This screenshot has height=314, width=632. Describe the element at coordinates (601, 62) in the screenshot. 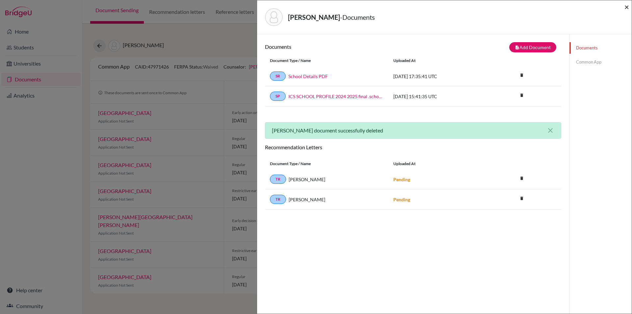

I see `a: Common App` at that location.